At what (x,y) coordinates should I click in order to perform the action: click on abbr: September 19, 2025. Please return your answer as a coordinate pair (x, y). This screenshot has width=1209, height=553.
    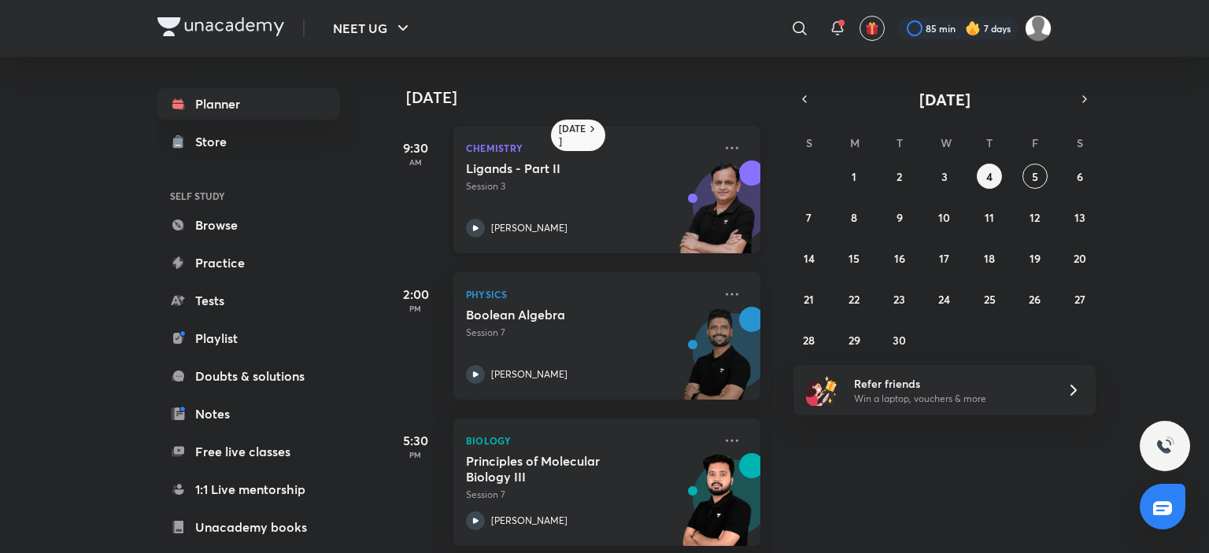
    Looking at the image, I should click on (1035, 258).